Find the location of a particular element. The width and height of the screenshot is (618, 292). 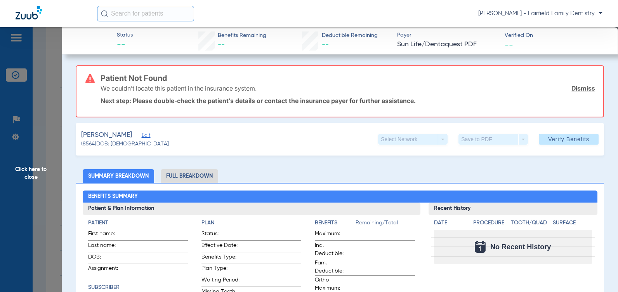

span: Benefits Remaining is located at coordinates (242, 35).